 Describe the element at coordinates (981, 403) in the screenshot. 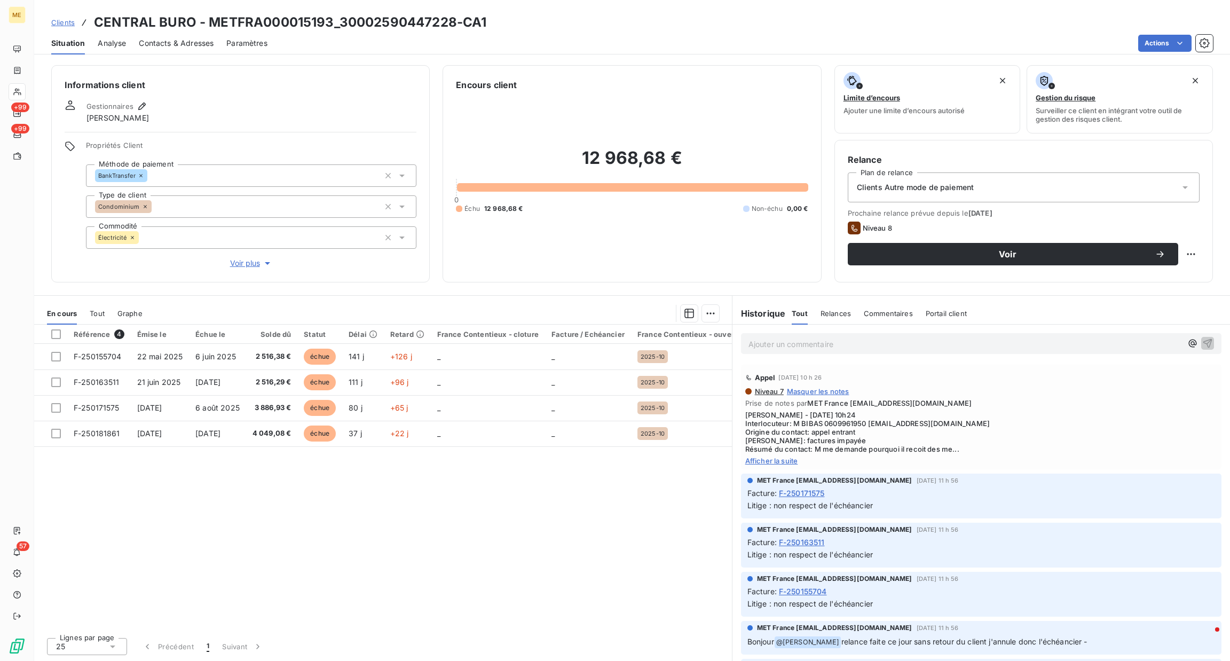

I see `span: Prise de notes par` at that location.